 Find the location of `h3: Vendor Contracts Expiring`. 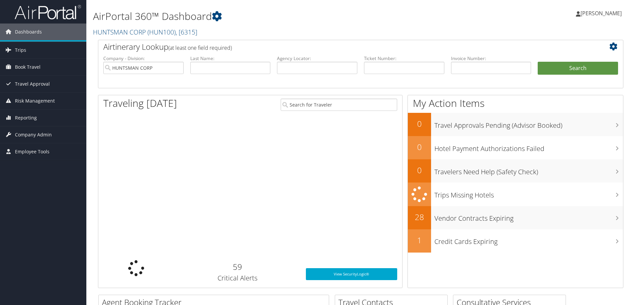

h3: Vendor Contracts Expiring is located at coordinates (529, 217).